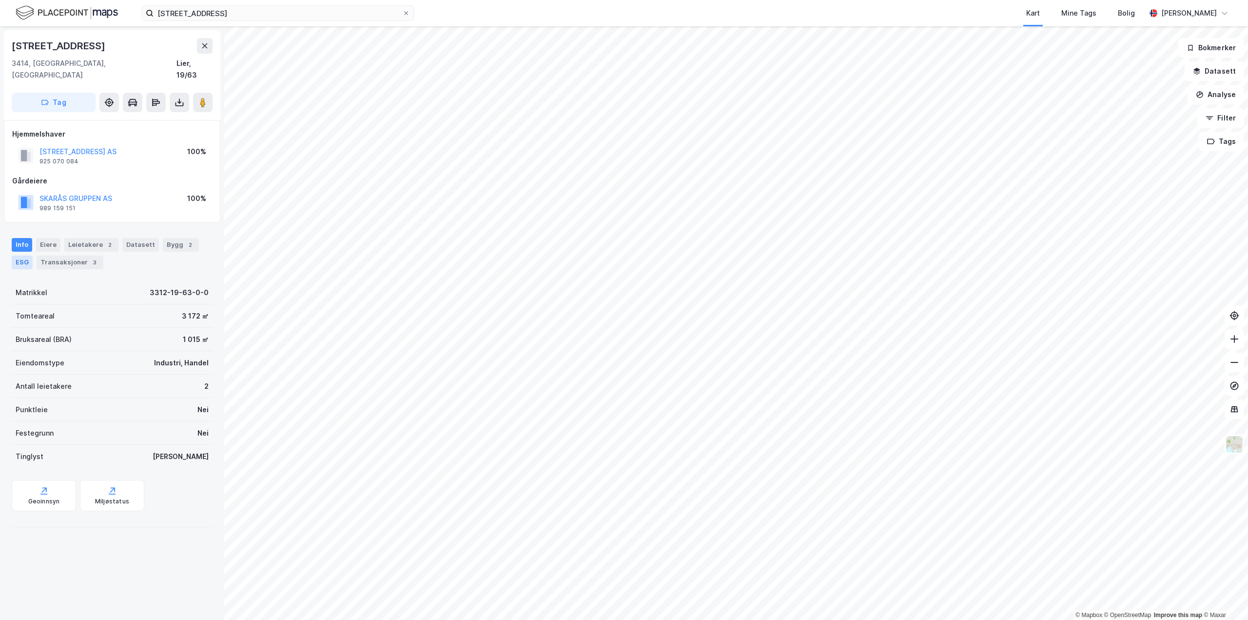  I want to click on div: 3312-19-63-0-0, so click(179, 293).